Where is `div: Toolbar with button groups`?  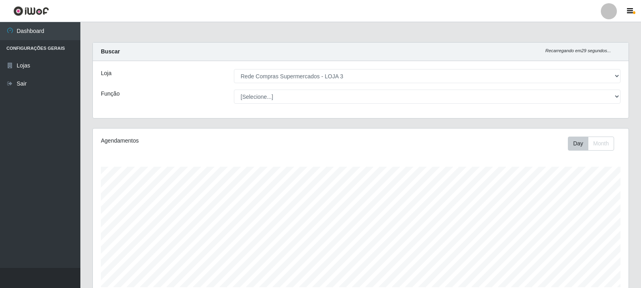
div: Toolbar with button groups is located at coordinates (594, 143).